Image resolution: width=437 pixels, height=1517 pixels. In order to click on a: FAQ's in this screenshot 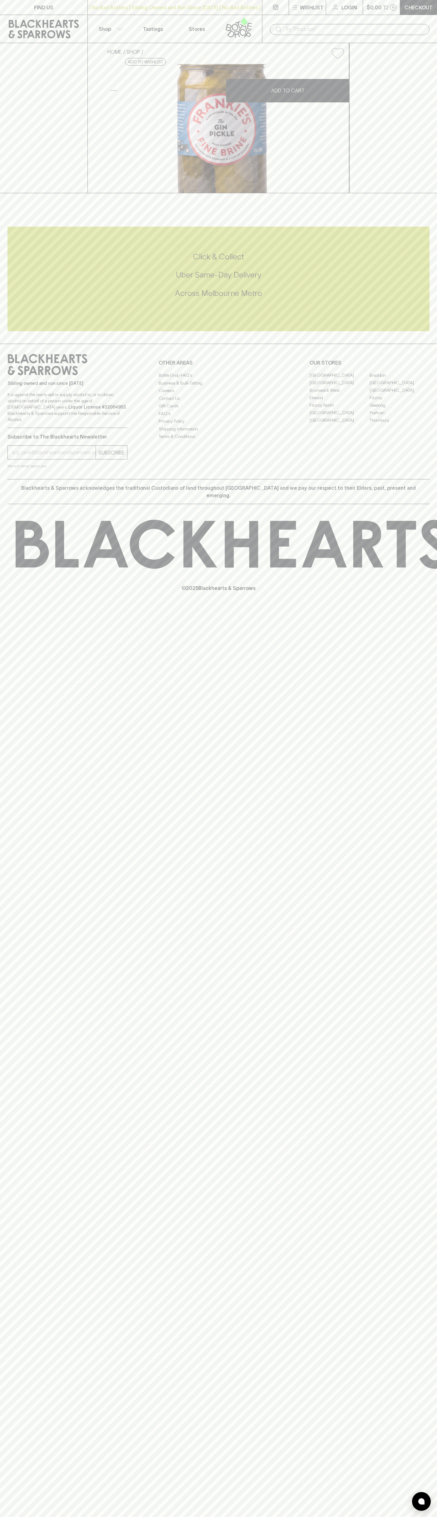, I will do `click(219, 414)`.